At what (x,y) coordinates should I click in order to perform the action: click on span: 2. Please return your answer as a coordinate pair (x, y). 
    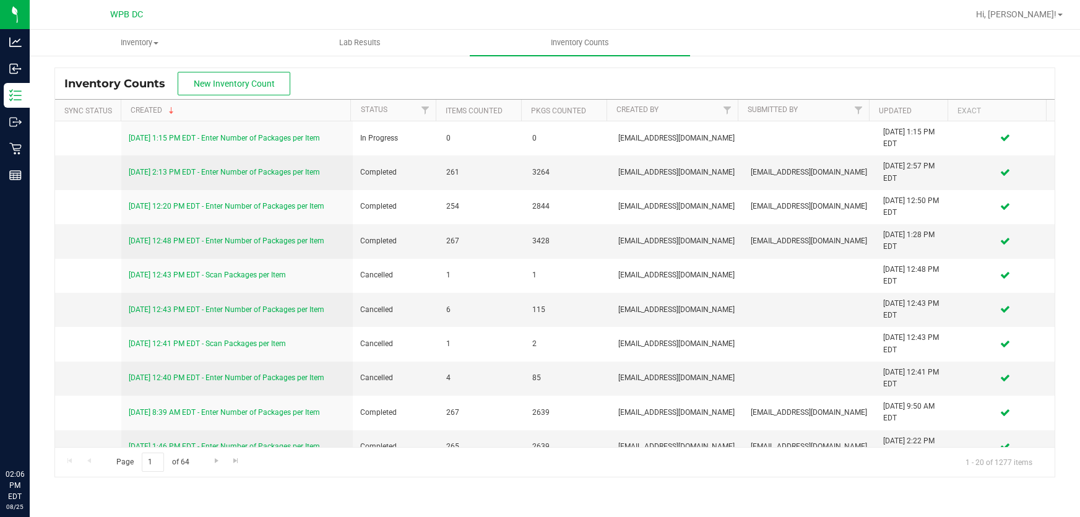
    Looking at the image, I should click on (567, 343).